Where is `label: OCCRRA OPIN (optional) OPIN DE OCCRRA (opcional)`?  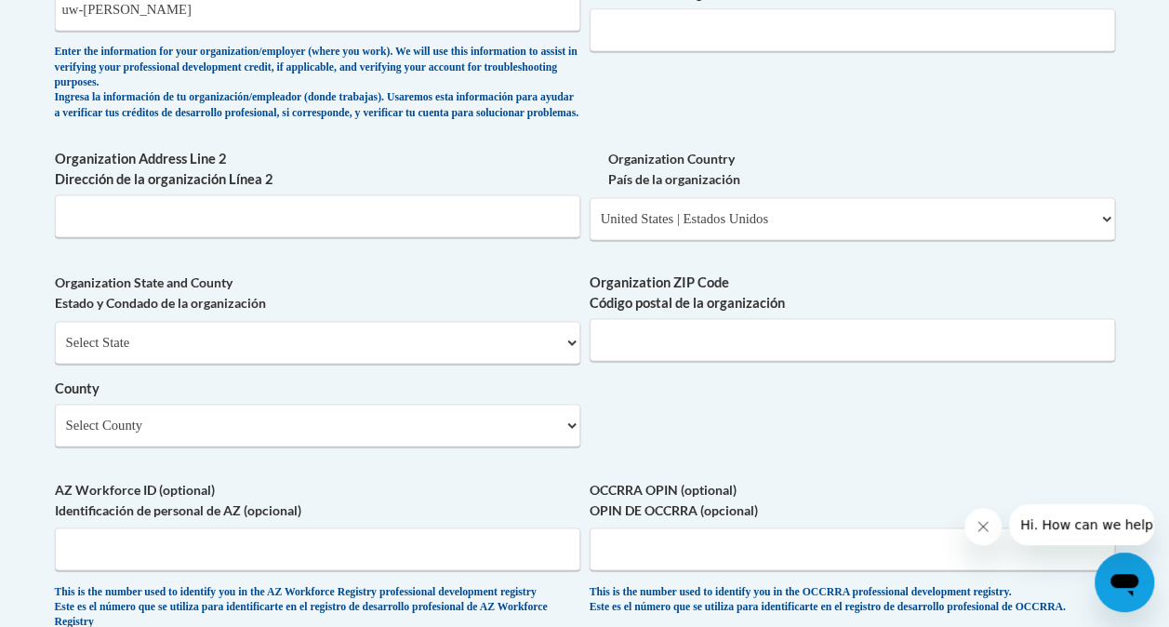 label: OCCRRA OPIN (optional) OPIN DE OCCRRA (opcional) is located at coordinates (852, 500).